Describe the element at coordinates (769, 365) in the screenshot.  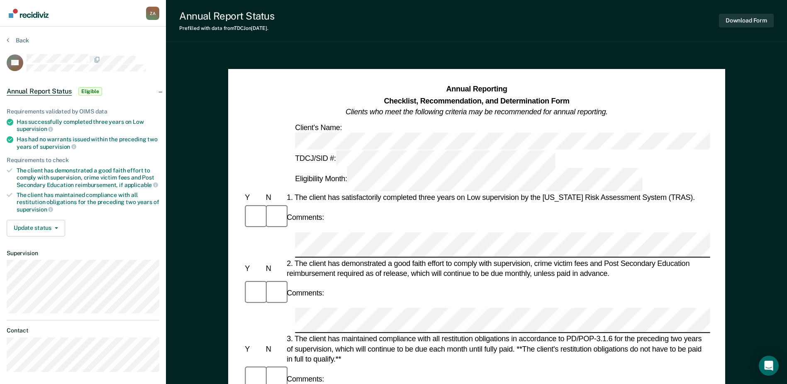
I see `div: Open Intercom Messenger` at that location.